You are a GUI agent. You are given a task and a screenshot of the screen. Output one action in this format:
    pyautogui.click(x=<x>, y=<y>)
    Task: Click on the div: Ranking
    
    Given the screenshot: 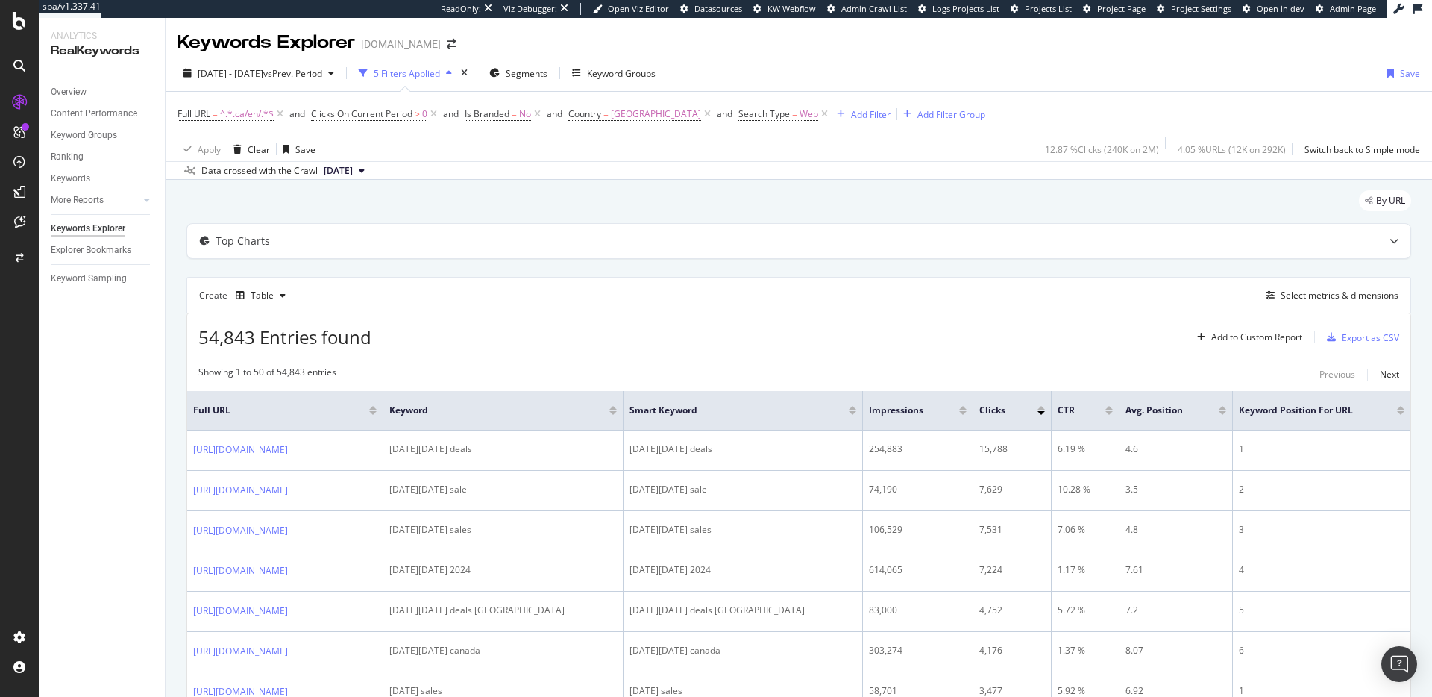 What is the action you would take?
    pyautogui.click(x=67, y=157)
    